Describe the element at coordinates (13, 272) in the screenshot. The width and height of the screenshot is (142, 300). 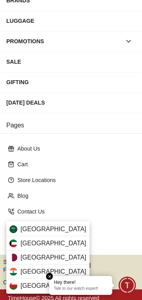
I see `img: India` at that location.